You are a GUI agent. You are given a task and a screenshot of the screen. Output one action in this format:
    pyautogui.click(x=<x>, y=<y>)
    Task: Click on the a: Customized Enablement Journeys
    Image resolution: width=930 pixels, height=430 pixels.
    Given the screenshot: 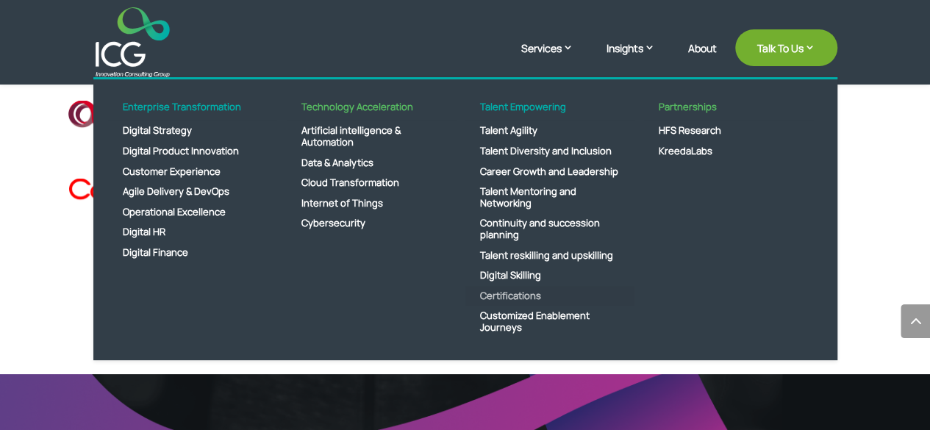 What is the action you would take?
    pyautogui.click(x=550, y=321)
    